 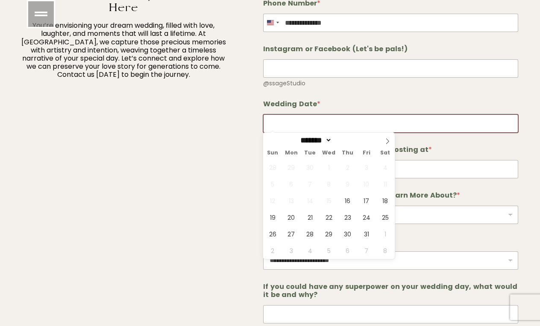 I want to click on span: October 12, 2025, so click(x=272, y=201).